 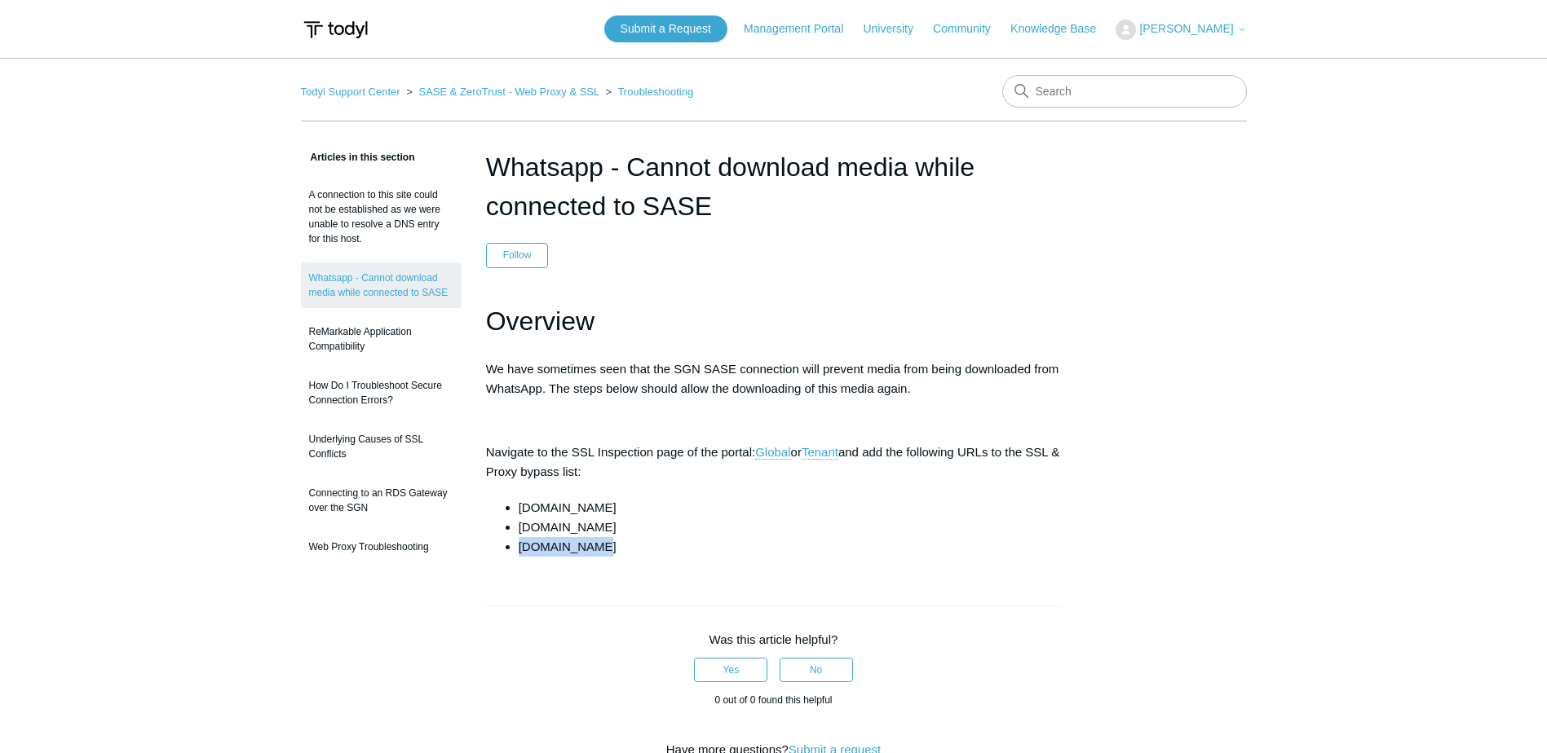 I want to click on a: Connecting to an RDS Gateway over the SGN, so click(x=381, y=501).